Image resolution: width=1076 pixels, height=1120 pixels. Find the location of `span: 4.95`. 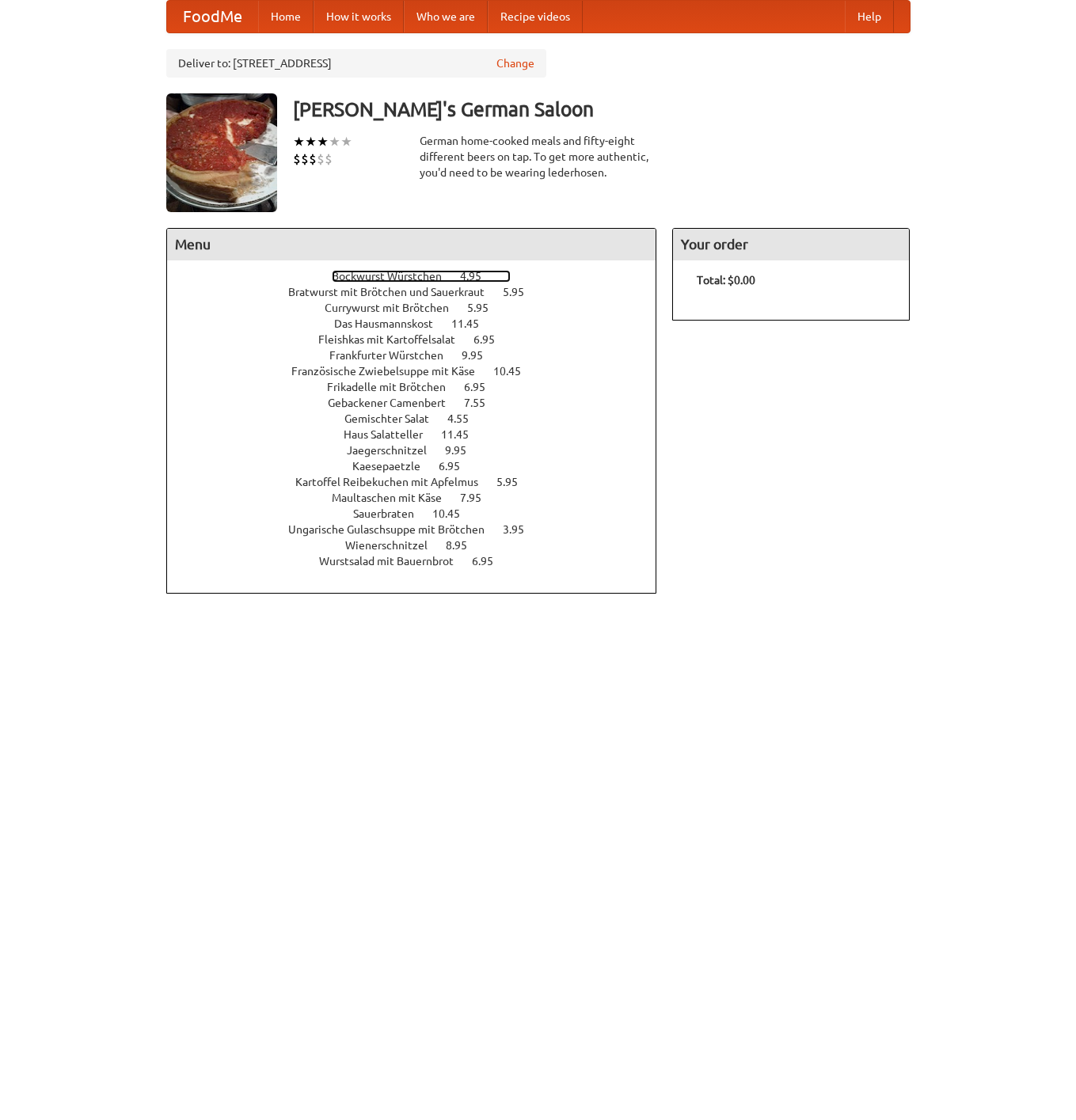

span: 4.95 is located at coordinates (478, 276).